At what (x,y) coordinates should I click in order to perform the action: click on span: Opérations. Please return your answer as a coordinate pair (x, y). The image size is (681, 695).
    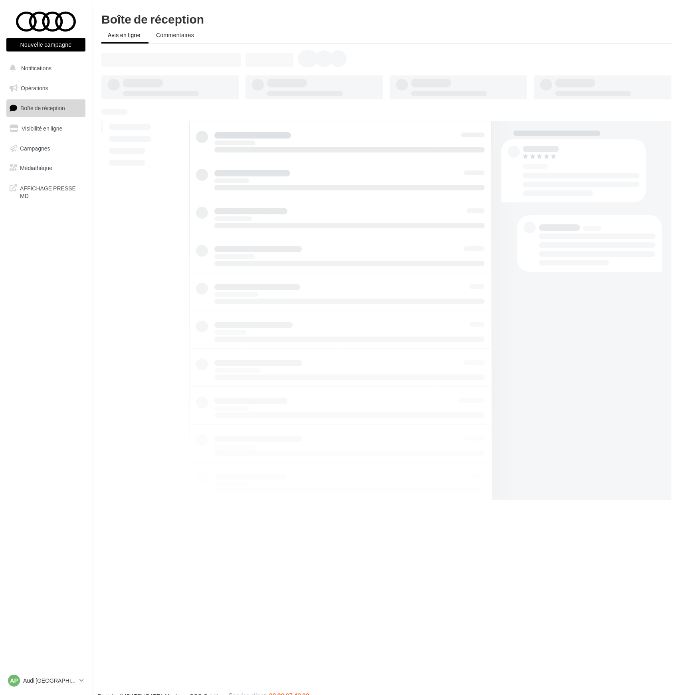
    Looking at the image, I should click on (34, 88).